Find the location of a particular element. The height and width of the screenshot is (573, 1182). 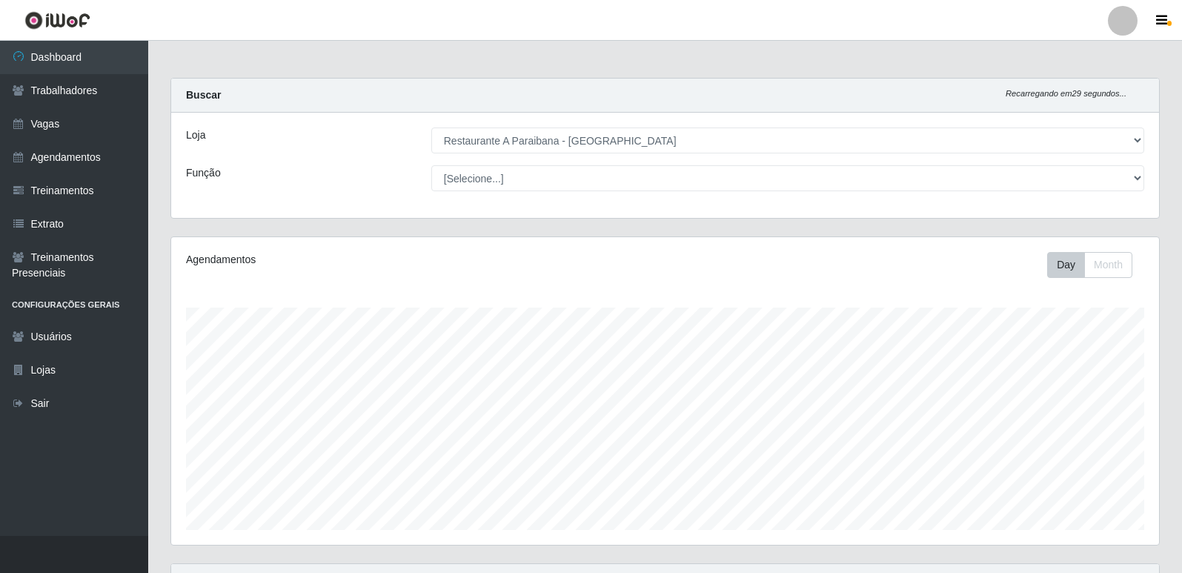

div: First group is located at coordinates (1089, 264).